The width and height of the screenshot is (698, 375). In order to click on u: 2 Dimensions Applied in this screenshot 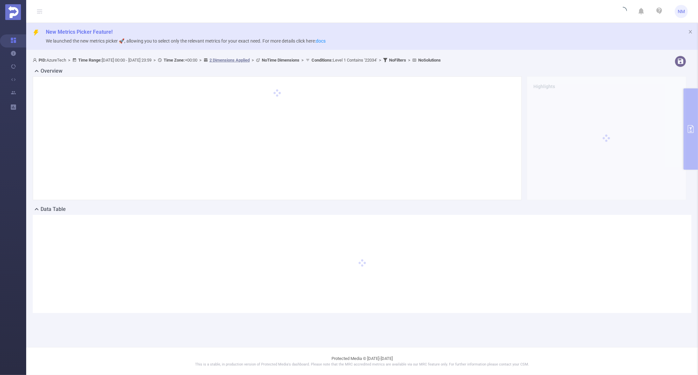, I will do `click(229, 60)`.